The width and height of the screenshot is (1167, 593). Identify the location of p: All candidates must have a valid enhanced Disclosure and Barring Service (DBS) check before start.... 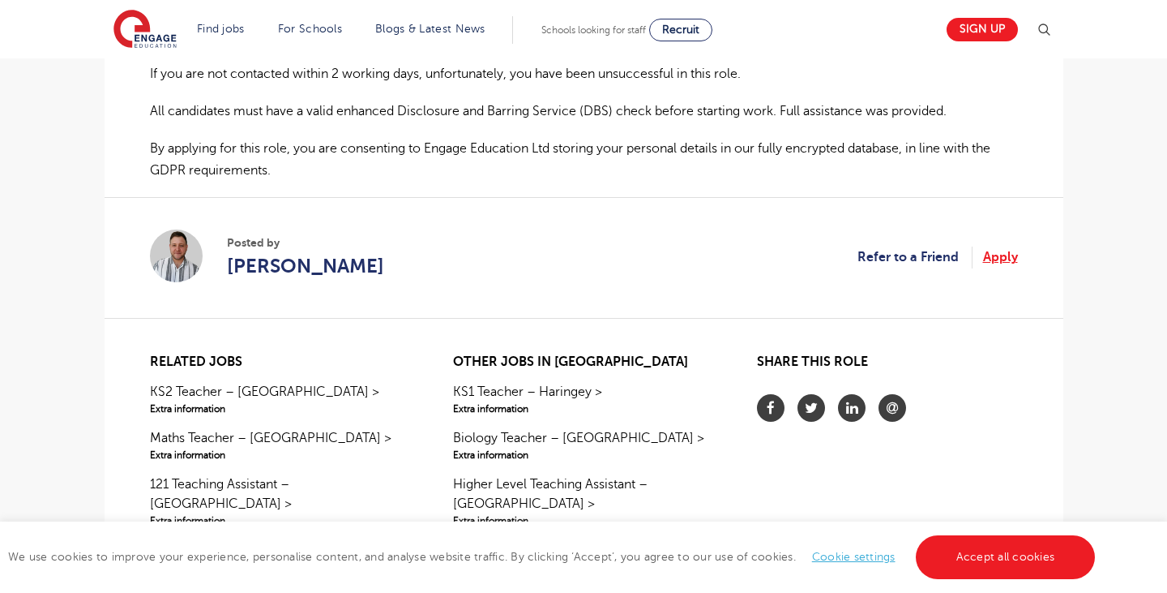
(584, 111).